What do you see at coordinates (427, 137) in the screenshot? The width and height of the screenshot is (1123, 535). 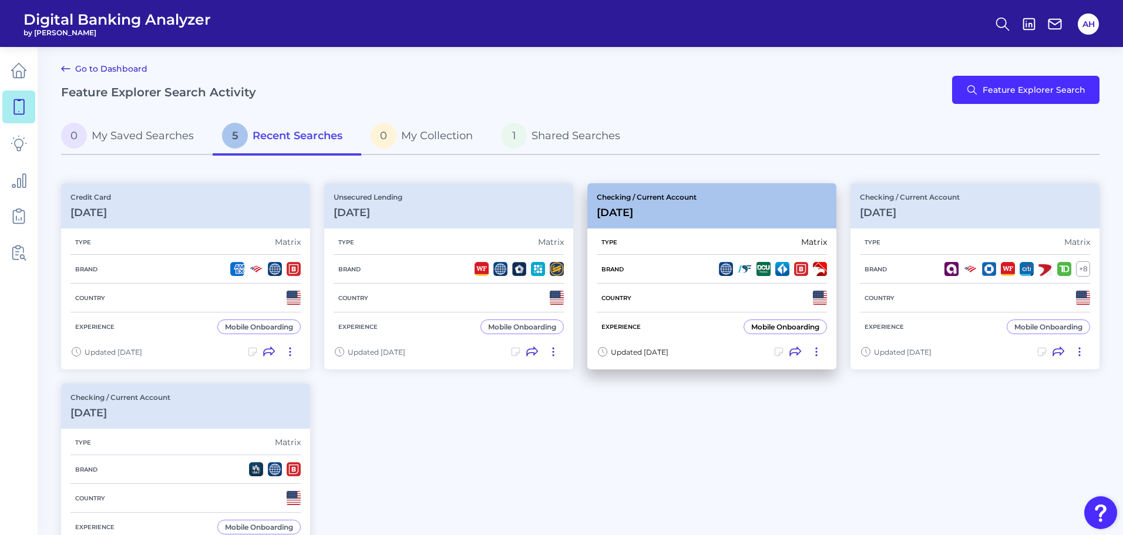 I see `a: 0My Collection` at bounding box center [427, 137].